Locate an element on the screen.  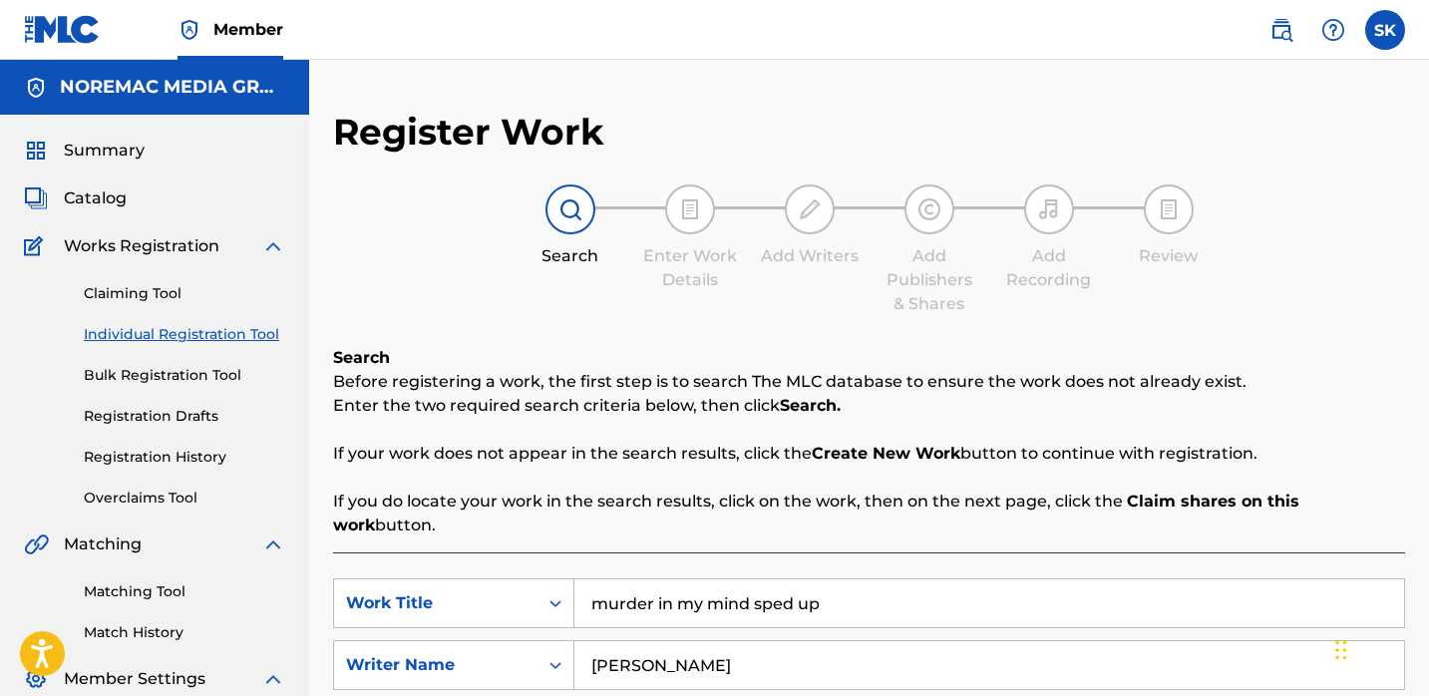
a: Public Search is located at coordinates (1282, 30).